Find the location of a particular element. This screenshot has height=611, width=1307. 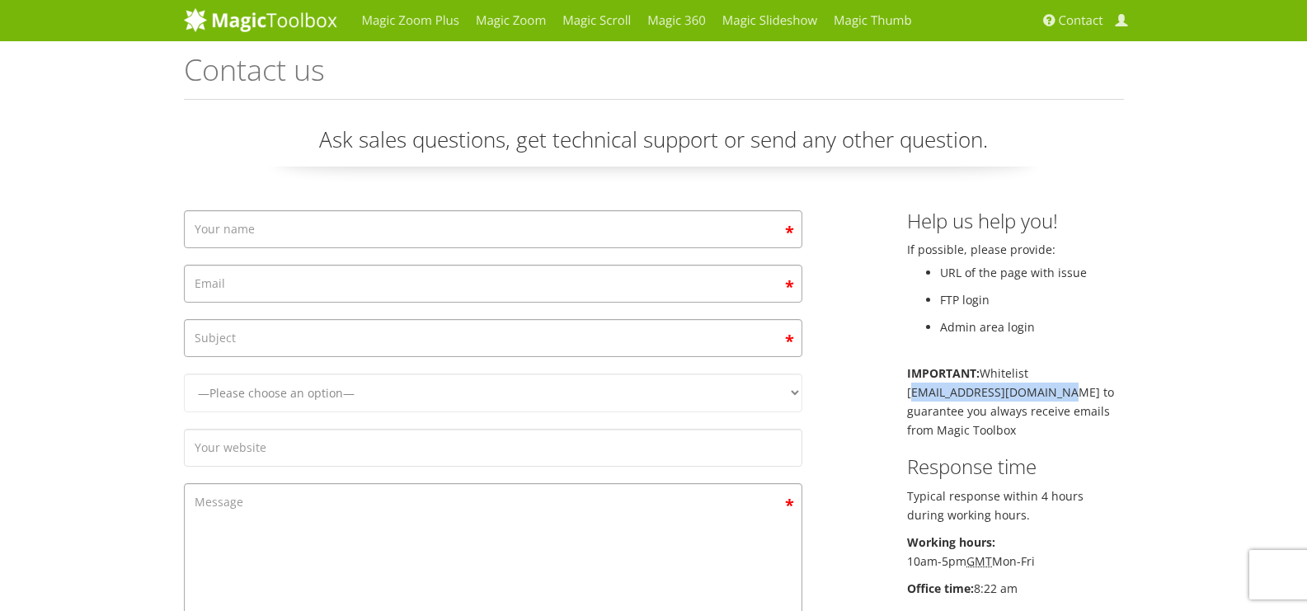

acronym: Greenwich Mean Time is located at coordinates (979, 561).